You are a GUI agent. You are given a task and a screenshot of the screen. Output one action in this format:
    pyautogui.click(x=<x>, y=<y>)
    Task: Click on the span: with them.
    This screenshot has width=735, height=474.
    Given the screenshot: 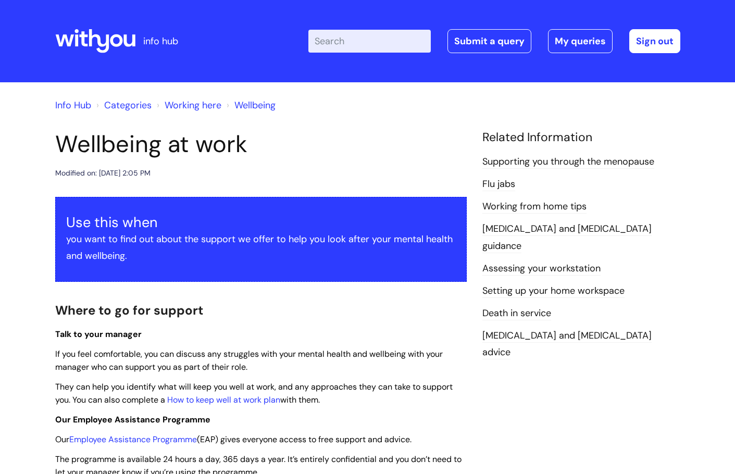 What is the action you would take?
    pyautogui.click(x=300, y=400)
    